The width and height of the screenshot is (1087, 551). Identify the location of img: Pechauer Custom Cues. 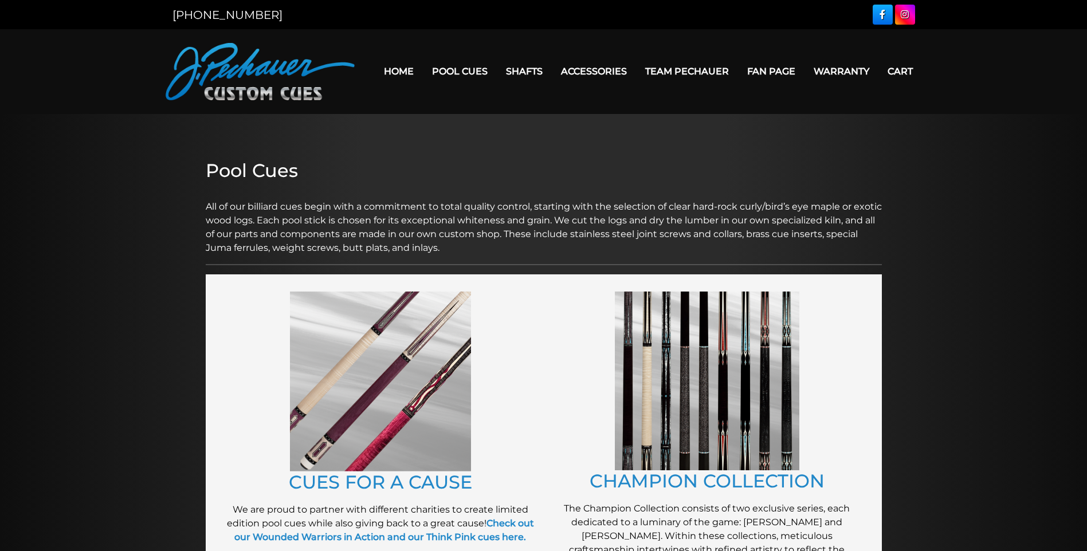
(260, 72).